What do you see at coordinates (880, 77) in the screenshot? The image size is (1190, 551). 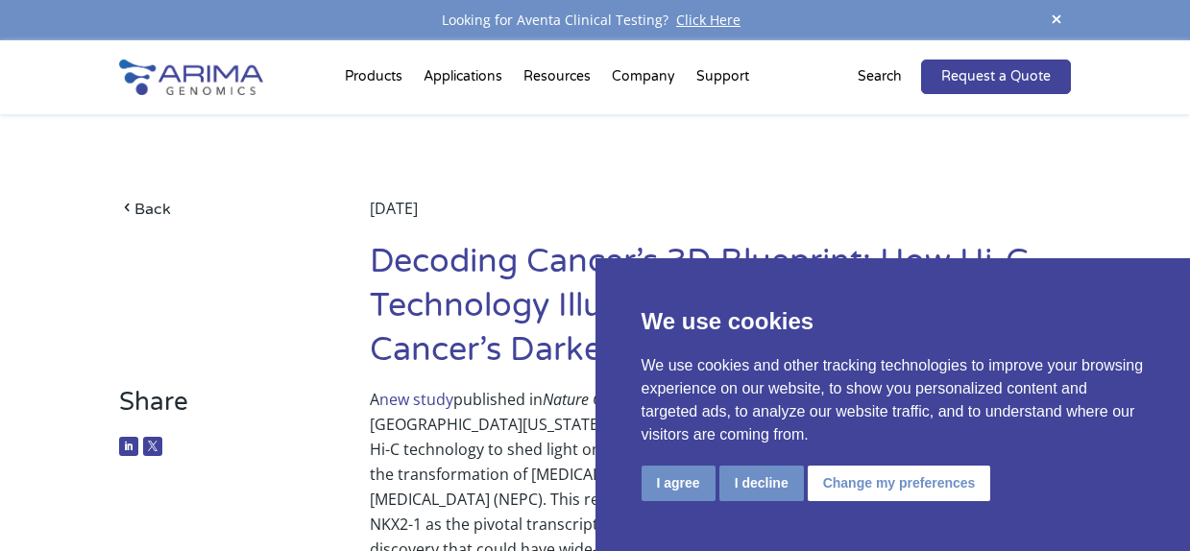 I see `p: Search` at bounding box center [880, 77].